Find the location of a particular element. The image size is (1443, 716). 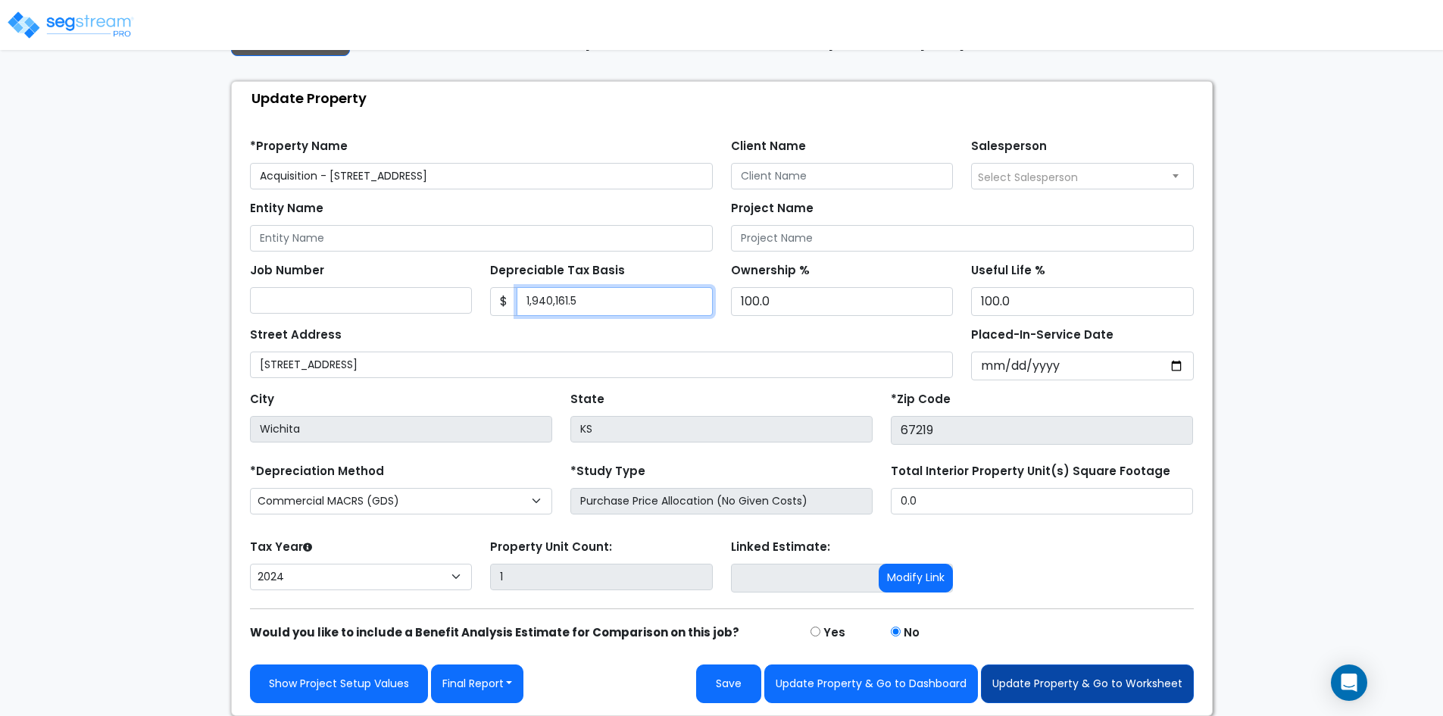

input: Zip Code is located at coordinates (1041, 430).